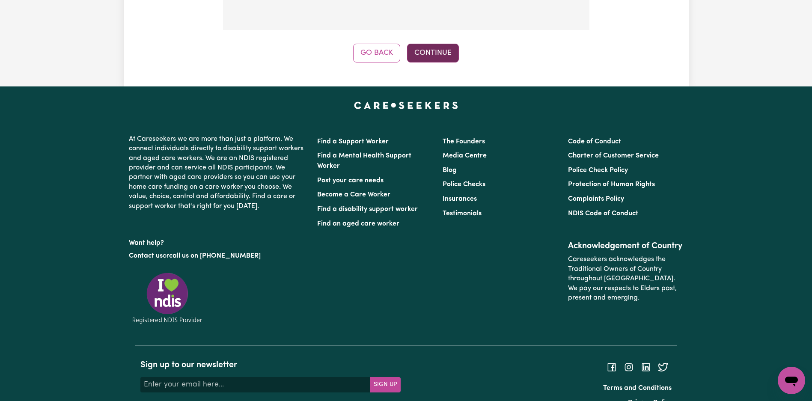 This screenshot has height=401, width=812. Describe the element at coordinates (367, 209) in the screenshot. I see `a: Find a disability support worker` at that location.